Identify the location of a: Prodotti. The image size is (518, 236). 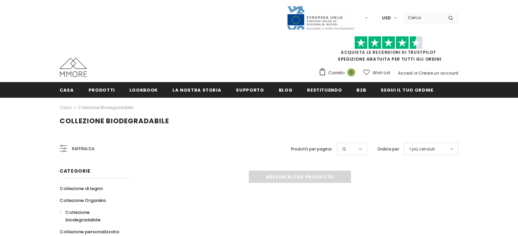
(102, 90).